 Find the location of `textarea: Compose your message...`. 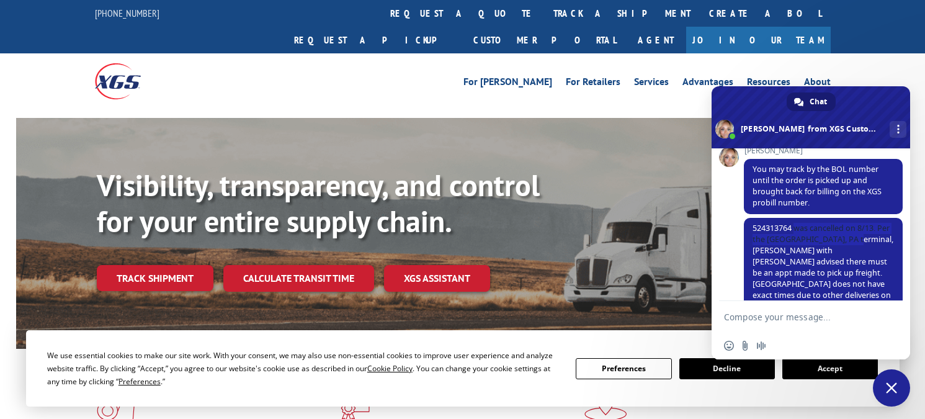

textarea: Compose your message... is located at coordinates (798, 316).